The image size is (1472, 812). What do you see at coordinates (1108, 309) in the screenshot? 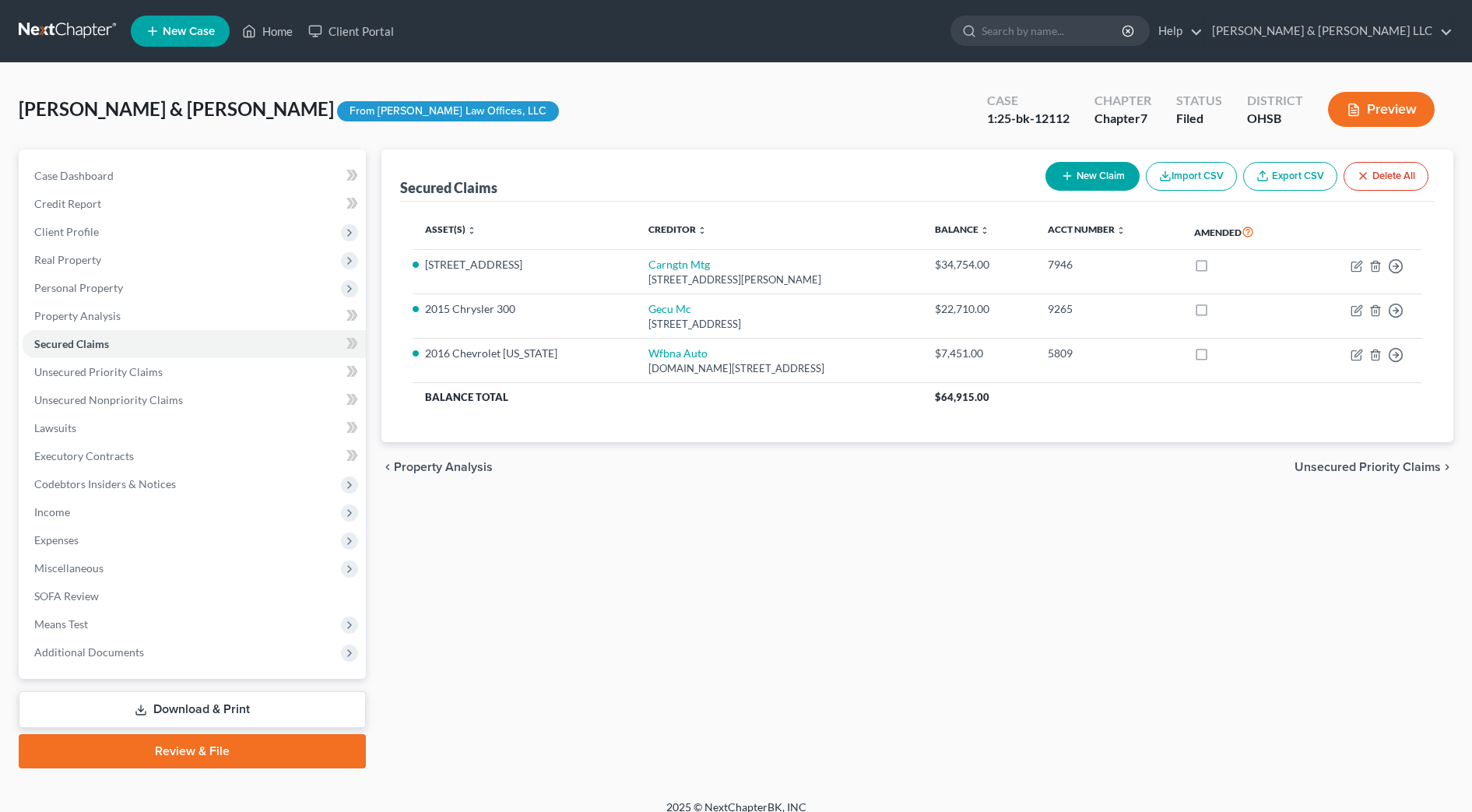
I see `div: 9265` at bounding box center [1108, 309].